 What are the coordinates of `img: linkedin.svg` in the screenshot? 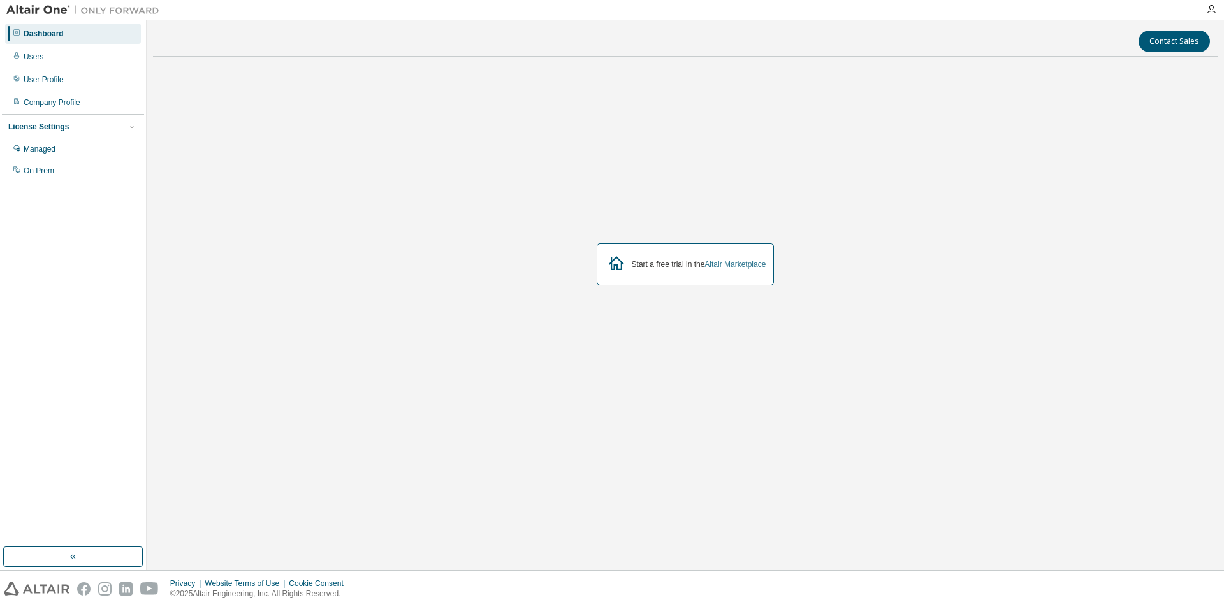 It's located at (126, 589).